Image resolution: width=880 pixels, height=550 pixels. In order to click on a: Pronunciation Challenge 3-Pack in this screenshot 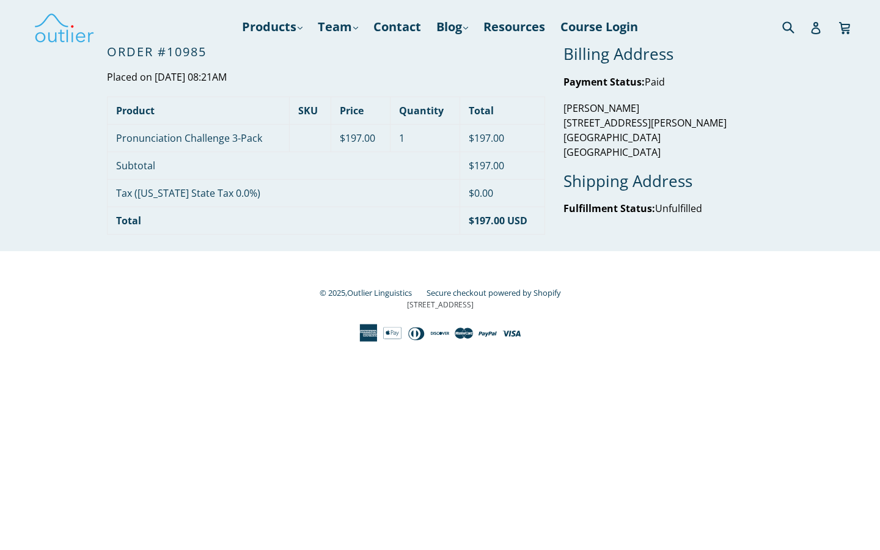, I will do `click(189, 138)`.